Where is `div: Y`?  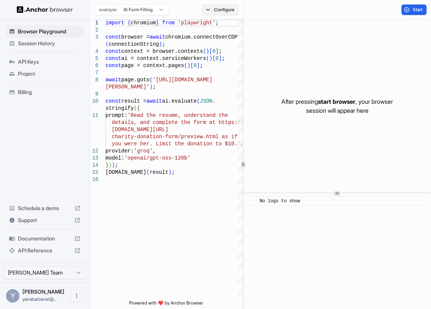
div: Y is located at coordinates (13, 296).